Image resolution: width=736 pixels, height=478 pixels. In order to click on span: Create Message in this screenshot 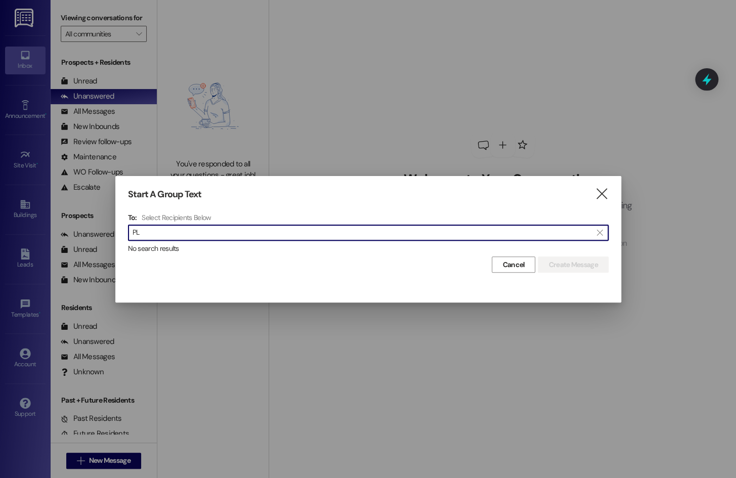, I will do `click(573, 265)`.